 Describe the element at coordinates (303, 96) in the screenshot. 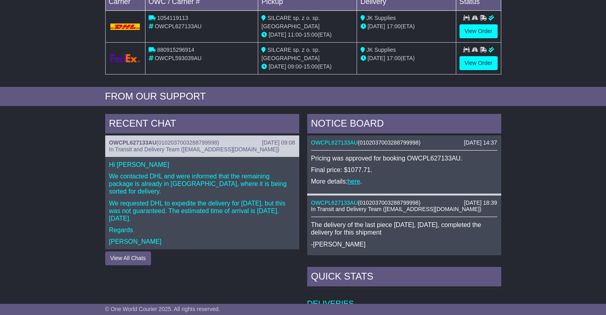

I see `div: FROM OUR SUPPORT` at that location.